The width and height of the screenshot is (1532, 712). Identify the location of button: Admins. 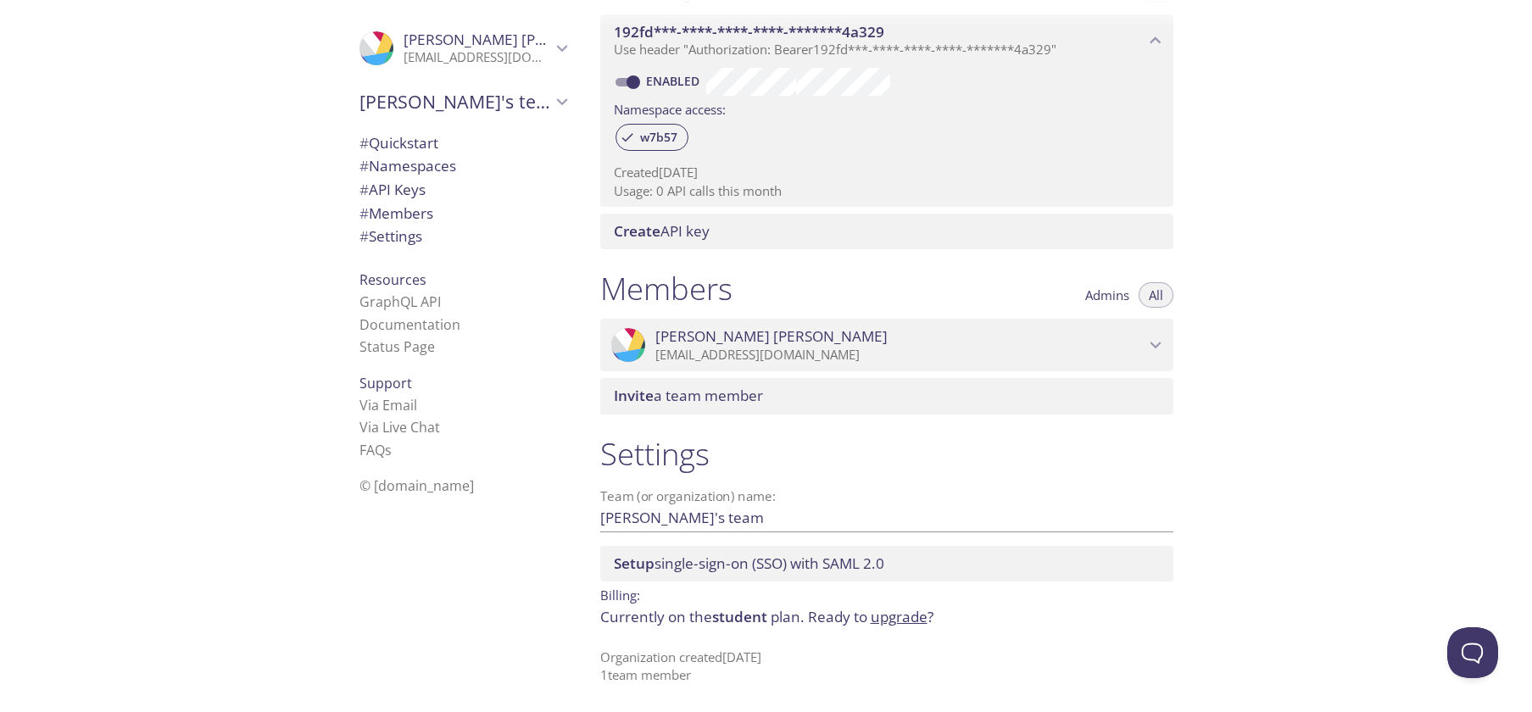
(1107, 295).